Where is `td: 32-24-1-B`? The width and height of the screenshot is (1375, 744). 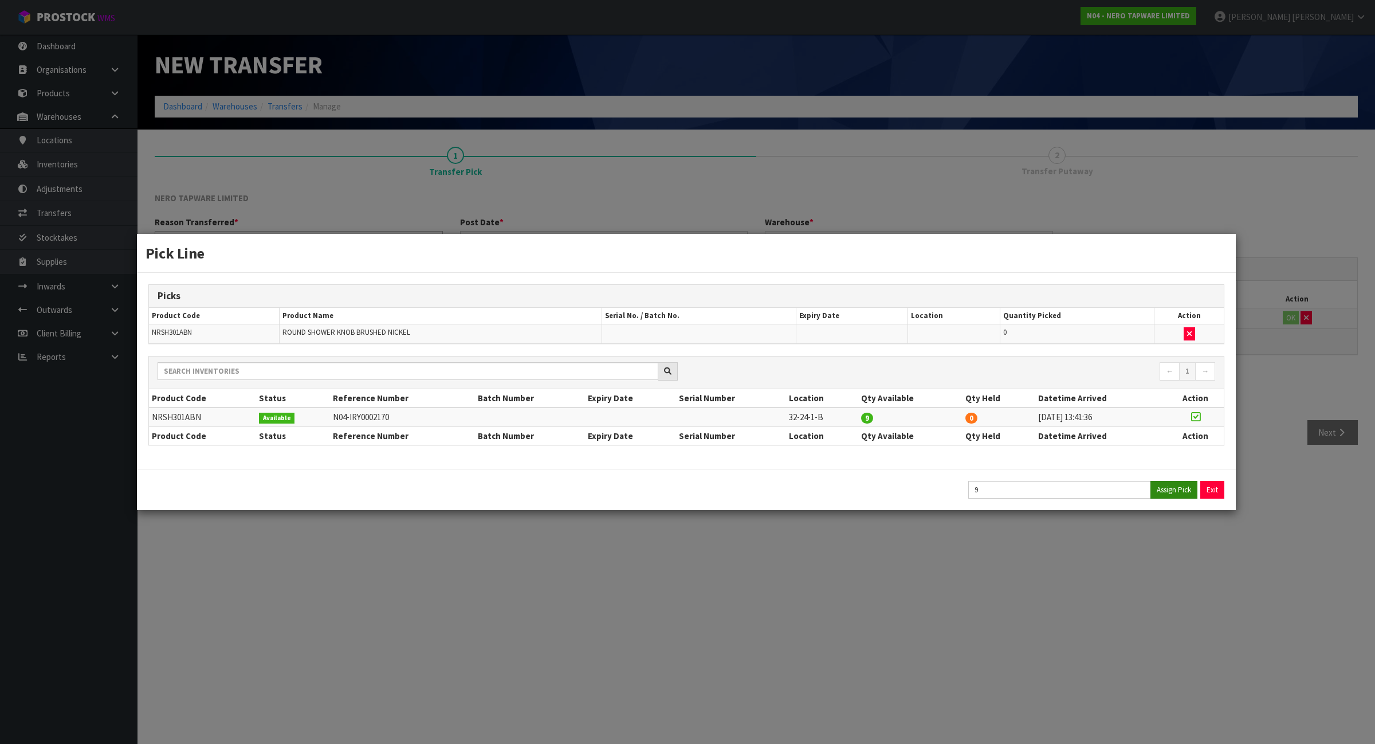
td: 32-24-1-B is located at coordinates (822, 416).